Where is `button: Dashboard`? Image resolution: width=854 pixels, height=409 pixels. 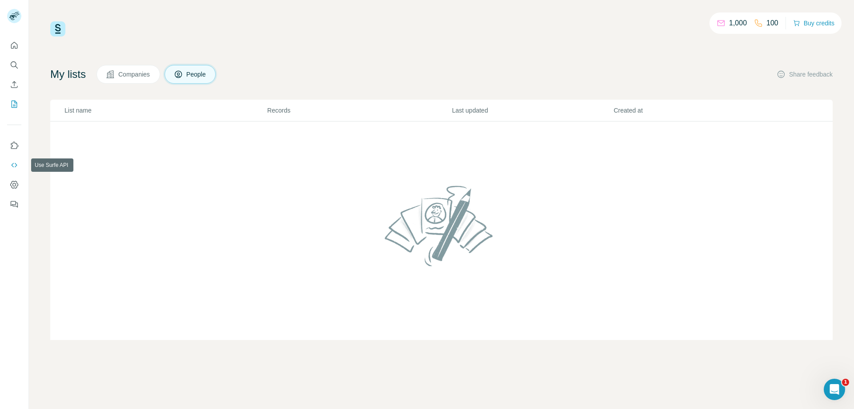 button: Dashboard is located at coordinates (14, 185).